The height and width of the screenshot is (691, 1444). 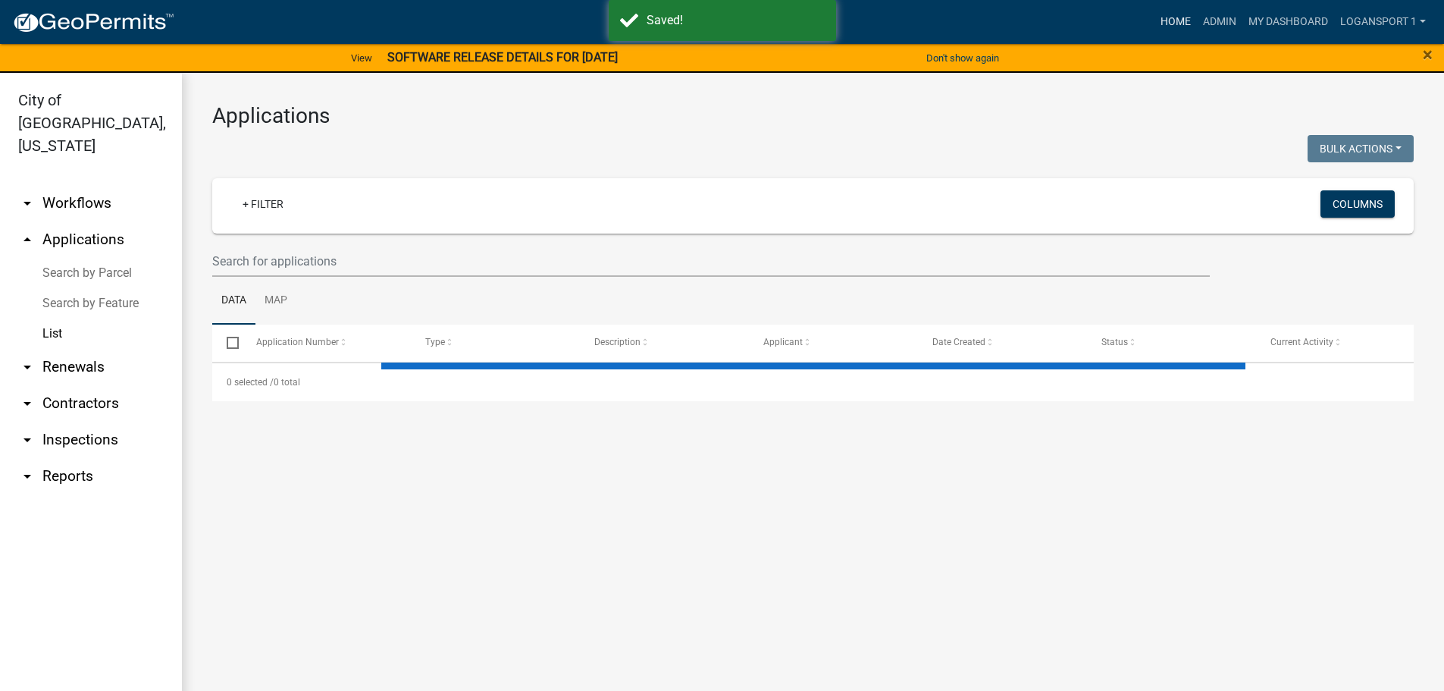 What do you see at coordinates (297, 342) in the screenshot?
I see `span: Application Number` at bounding box center [297, 342].